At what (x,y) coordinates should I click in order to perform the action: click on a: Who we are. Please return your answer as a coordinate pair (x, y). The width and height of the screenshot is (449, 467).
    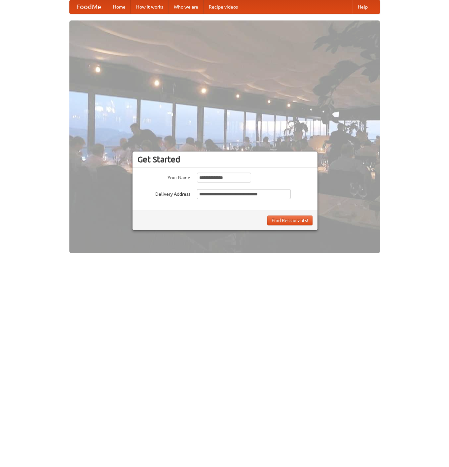
    Looking at the image, I should click on (186, 7).